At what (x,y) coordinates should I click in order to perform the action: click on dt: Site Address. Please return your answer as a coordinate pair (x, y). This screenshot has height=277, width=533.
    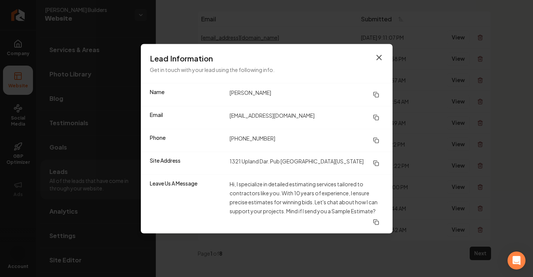
    Looking at the image, I should click on (187, 163).